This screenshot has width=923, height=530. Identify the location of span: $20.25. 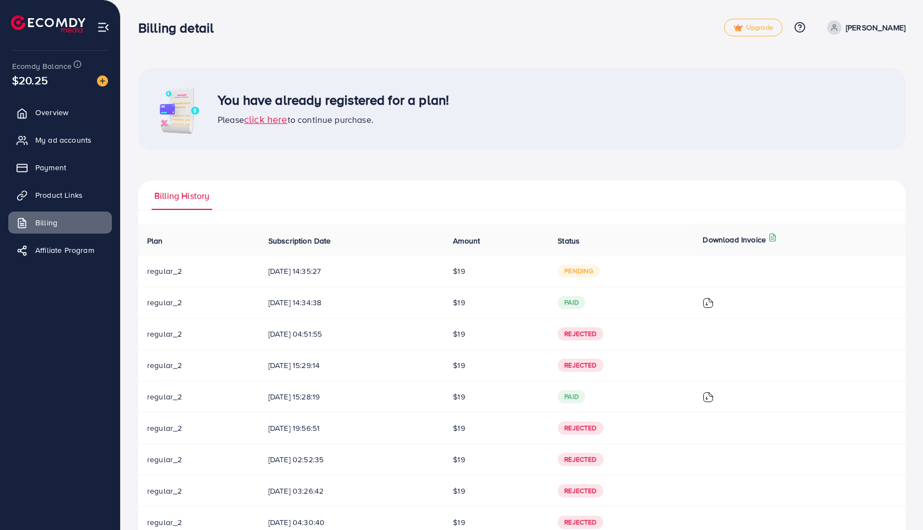
(30, 80).